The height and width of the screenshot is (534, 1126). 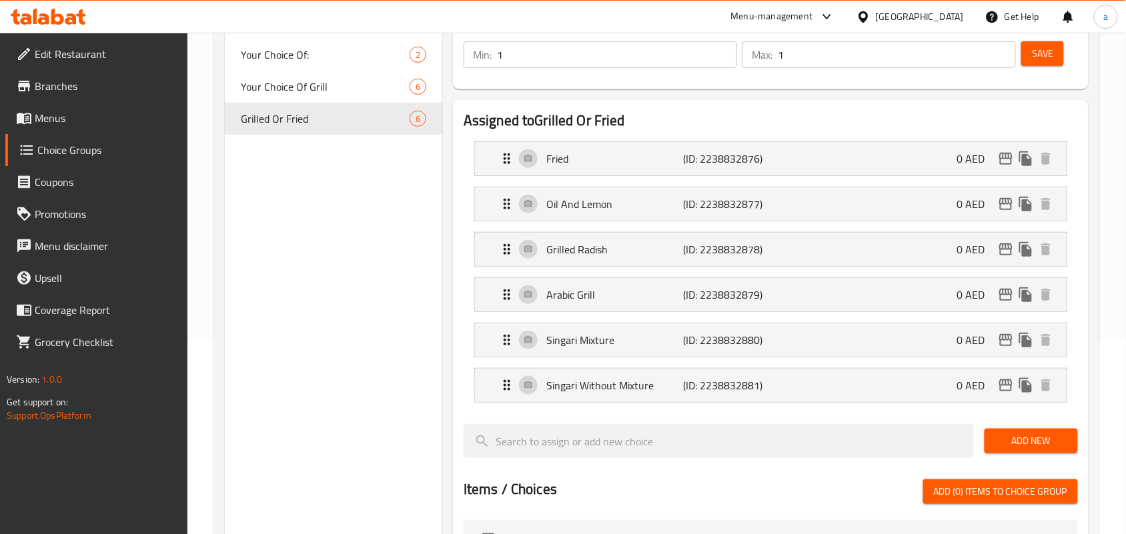 What do you see at coordinates (23, 380) in the screenshot?
I see `span: Version:` at bounding box center [23, 380].